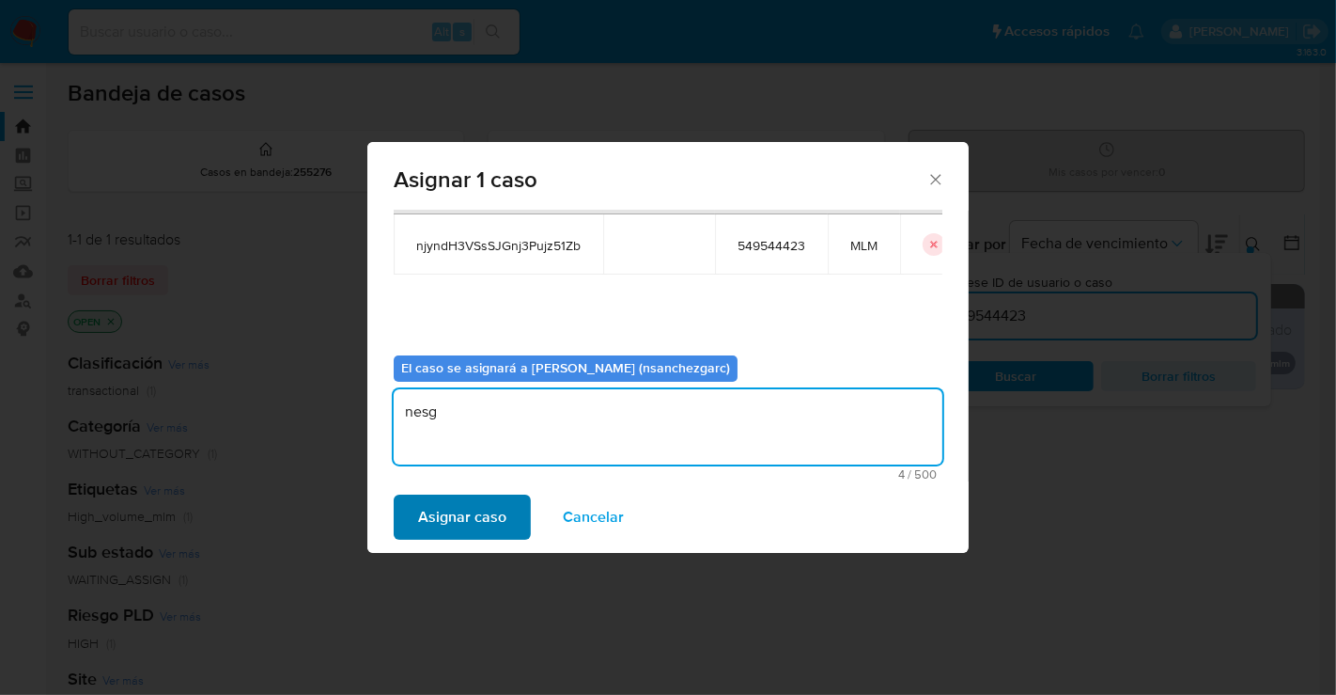 The width and height of the screenshot is (1336, 695). I want to click on span: Cancelar, so click(593, 517).